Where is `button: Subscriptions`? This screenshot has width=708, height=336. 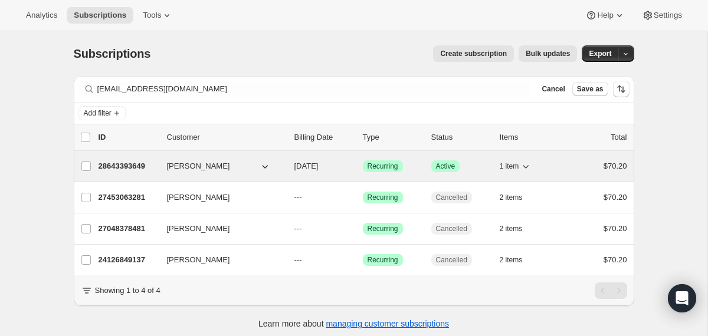
button: Subscriptions is located at coordinates (100, 15).